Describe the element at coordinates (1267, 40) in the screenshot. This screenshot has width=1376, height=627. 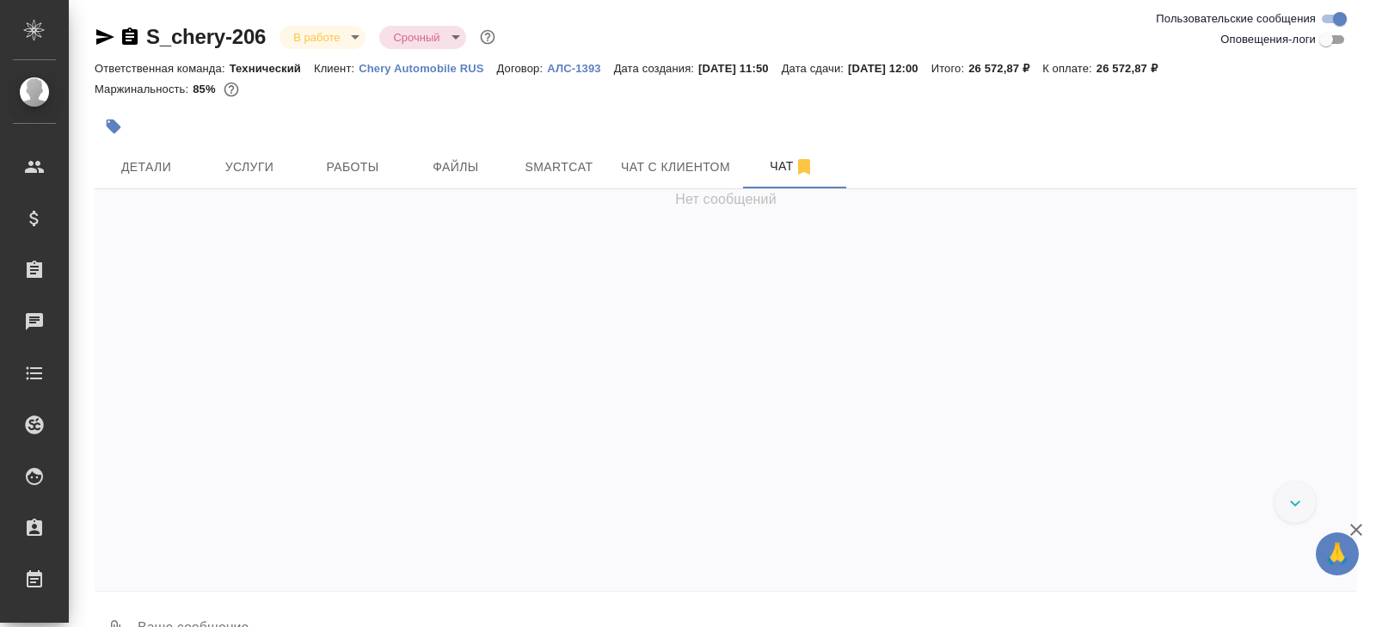
I see `span: Оповещения-логи` at that location.